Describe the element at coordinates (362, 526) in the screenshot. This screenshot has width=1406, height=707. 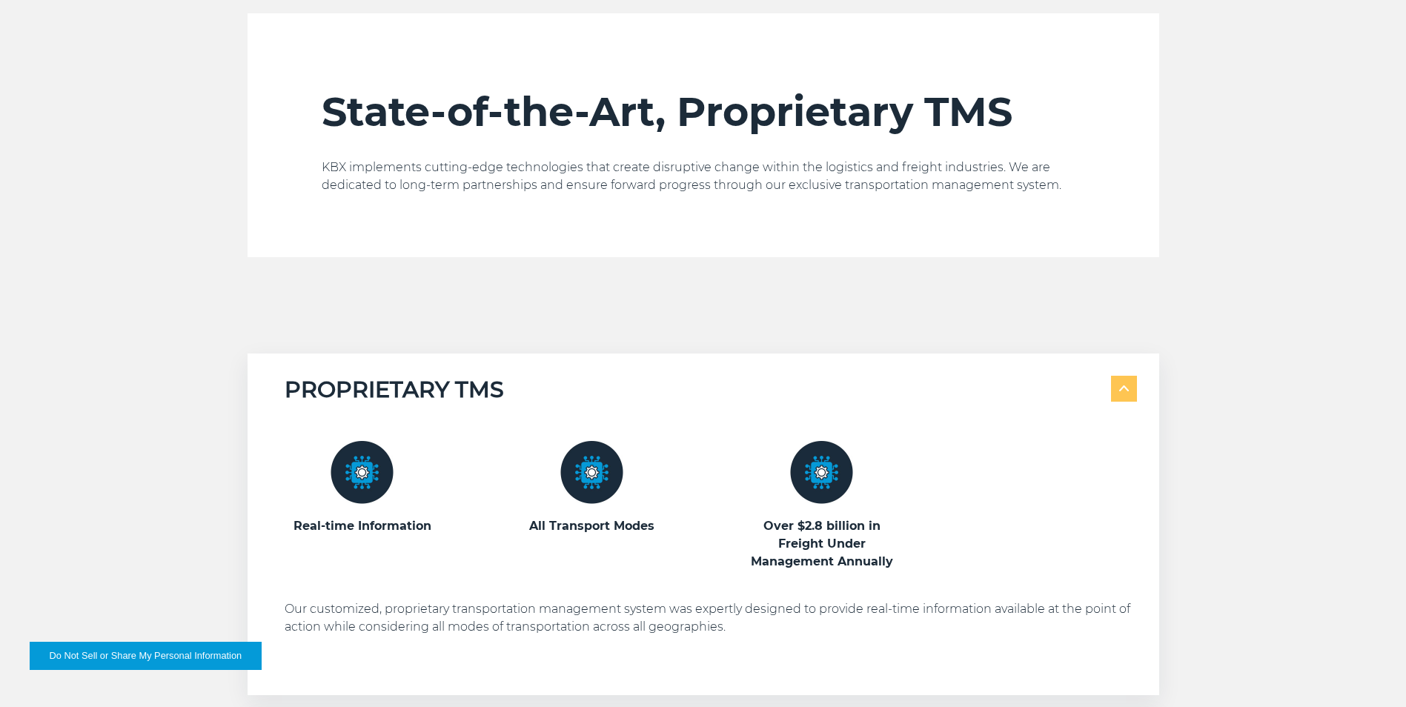
I see `h3: Real-time Information` at that location.